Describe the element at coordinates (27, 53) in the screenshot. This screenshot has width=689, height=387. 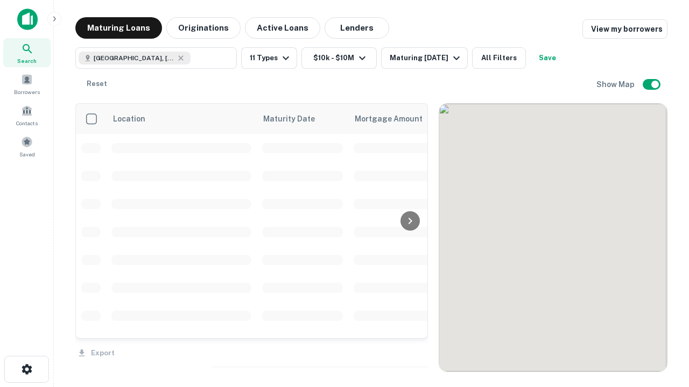
I see `div: Search` at that location.